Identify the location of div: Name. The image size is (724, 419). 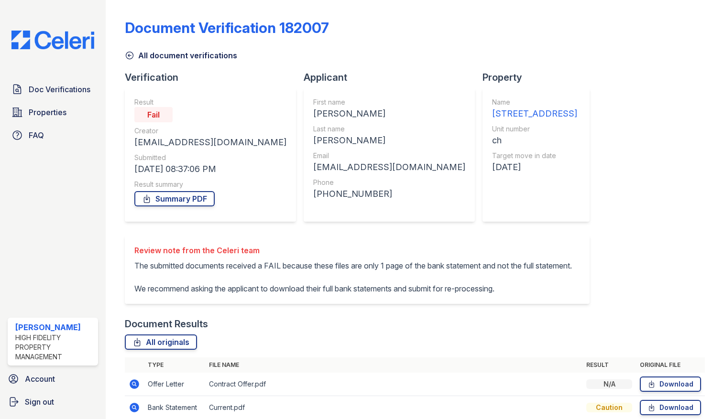
(535, 102).